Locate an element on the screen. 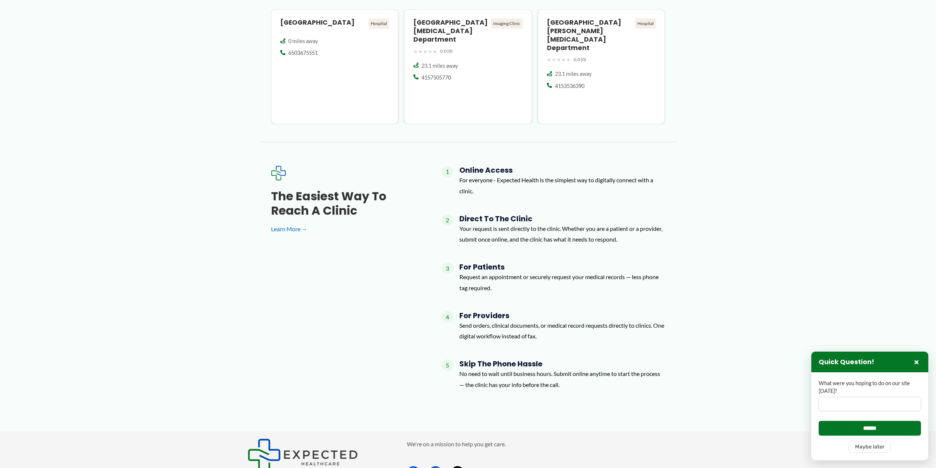 The image size is (936, 468). span: 4157505770 is located at coordinates (436, 78).